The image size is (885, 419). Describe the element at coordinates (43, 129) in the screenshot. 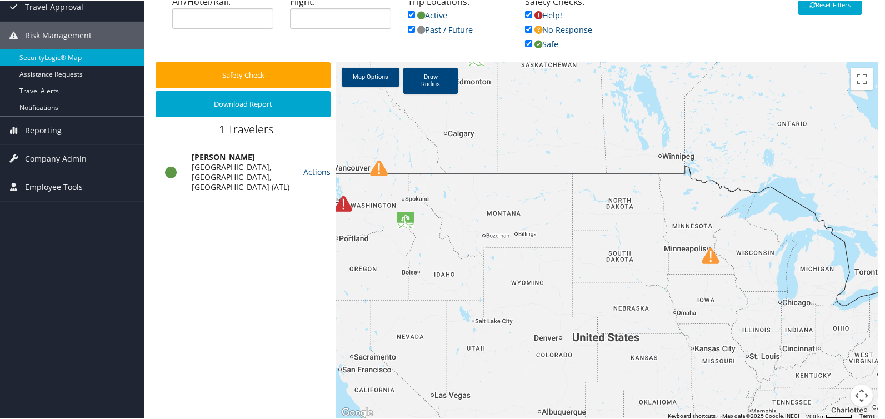

I see `span: Reporting` at that location.